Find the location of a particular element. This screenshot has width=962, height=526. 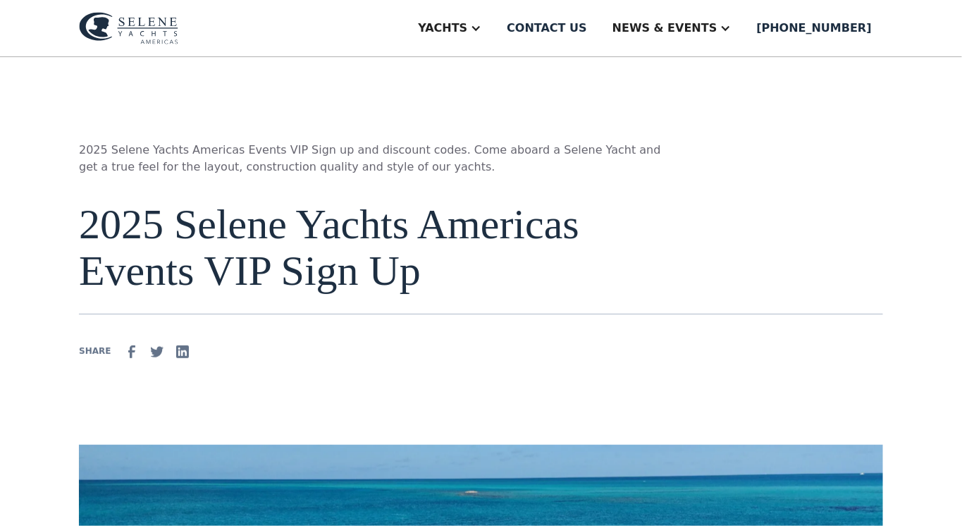

img: facebook is located at coordinates (132, 352).